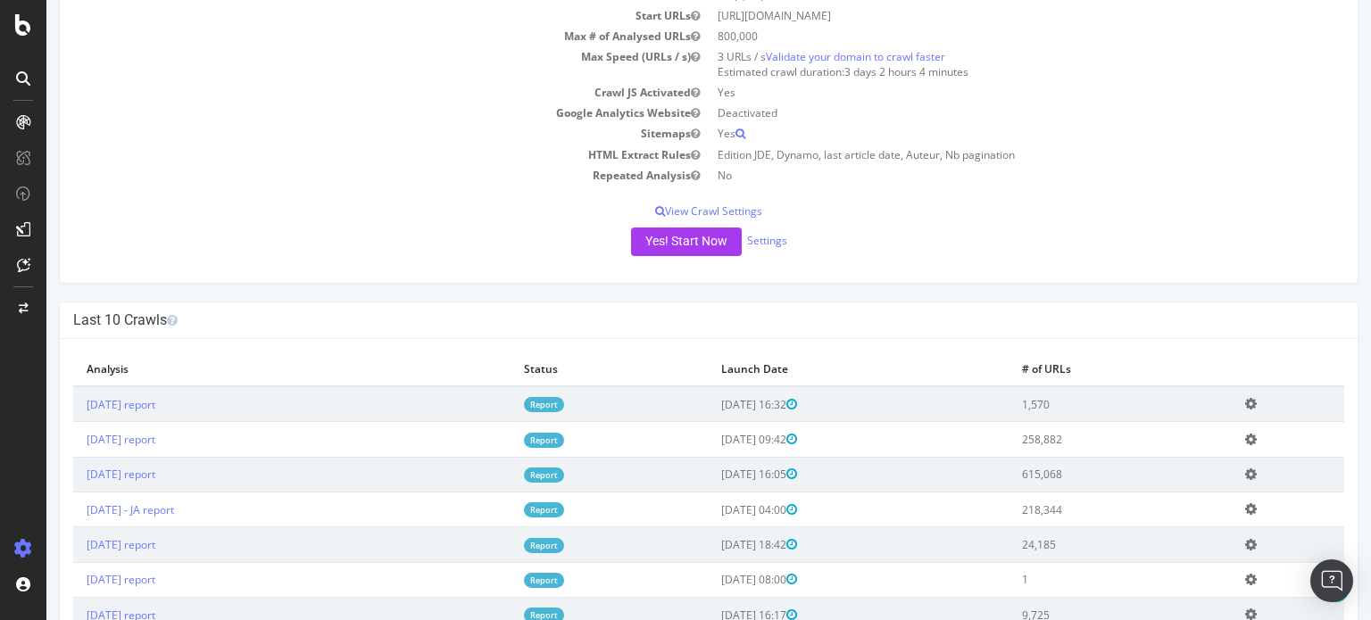 This screenshot has width=1371, height=620. I want to click on td: Crawl JS Activated, so click(344, 92).